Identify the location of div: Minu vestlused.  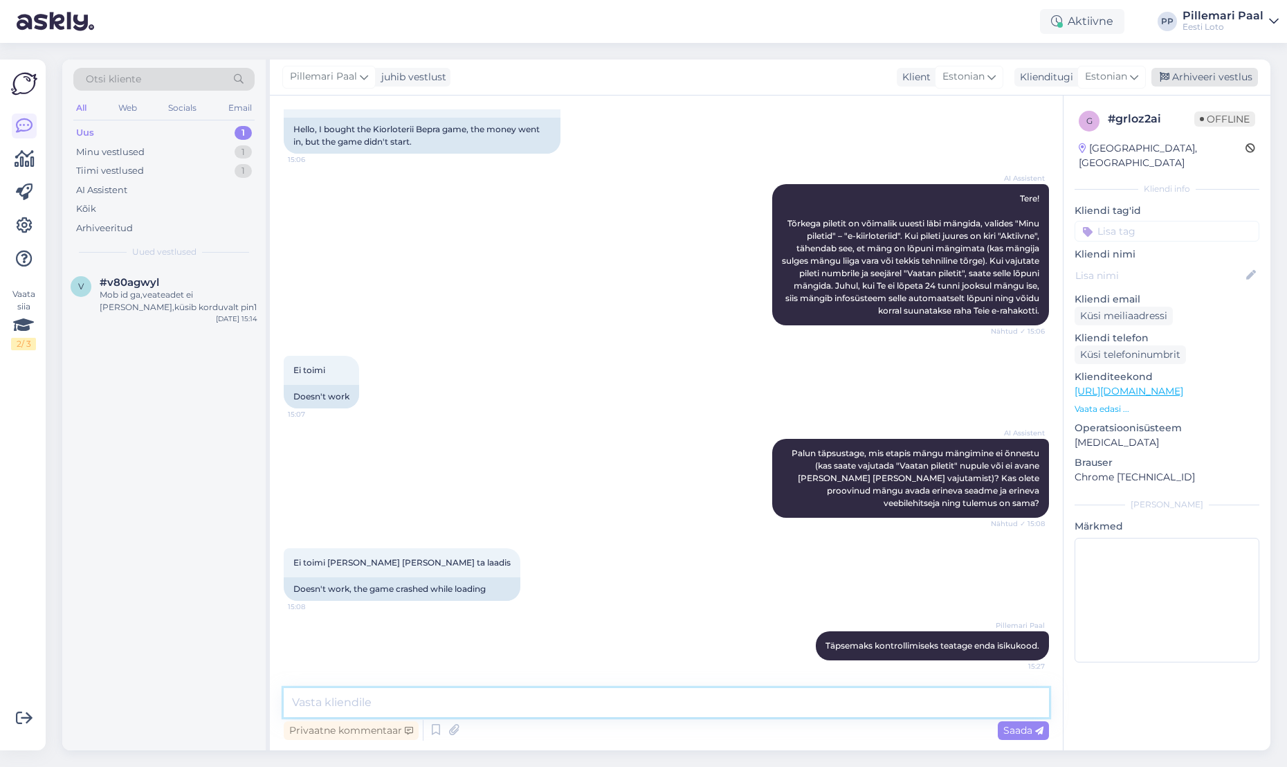
(110, 152).